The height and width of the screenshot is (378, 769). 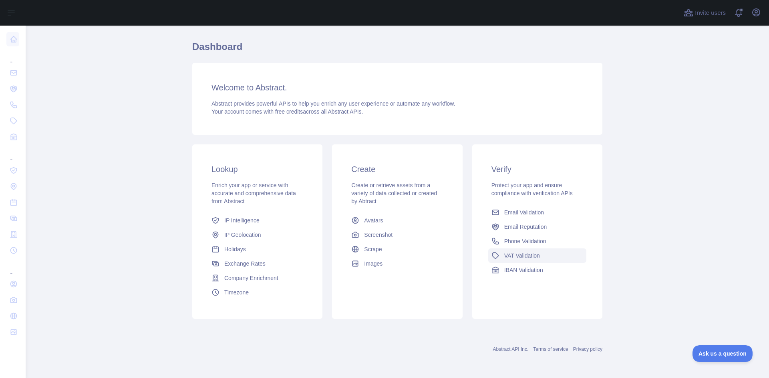 What do you see at coordinates (287, 112) in the screenshot?
I see `span: Your account comes with across all Abstract APIs.` at bounding box center [287, 112].